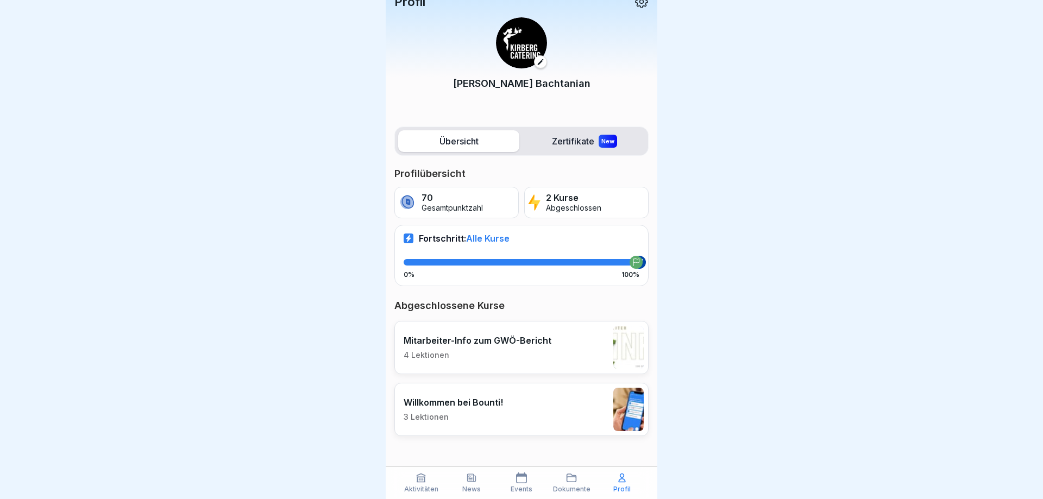  What do you see at coordinates (571, 489) in the screenshot?
I see `p: Dokumente` at bounding box center [571, 489].